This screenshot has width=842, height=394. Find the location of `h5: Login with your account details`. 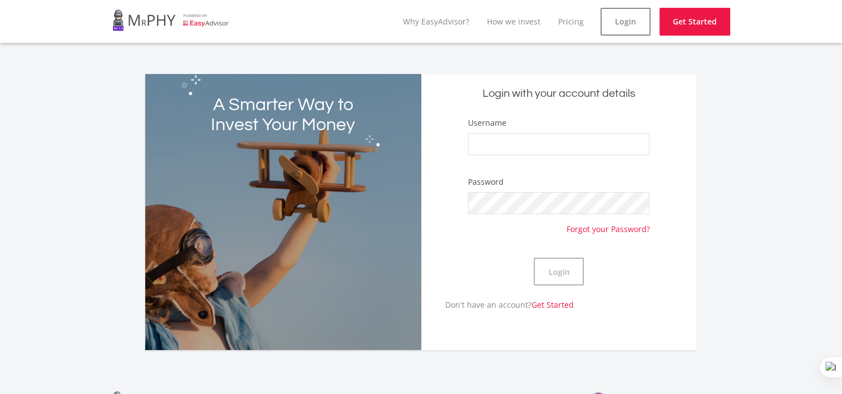

h5: Login with your account details is located at coordinates (559, 93).